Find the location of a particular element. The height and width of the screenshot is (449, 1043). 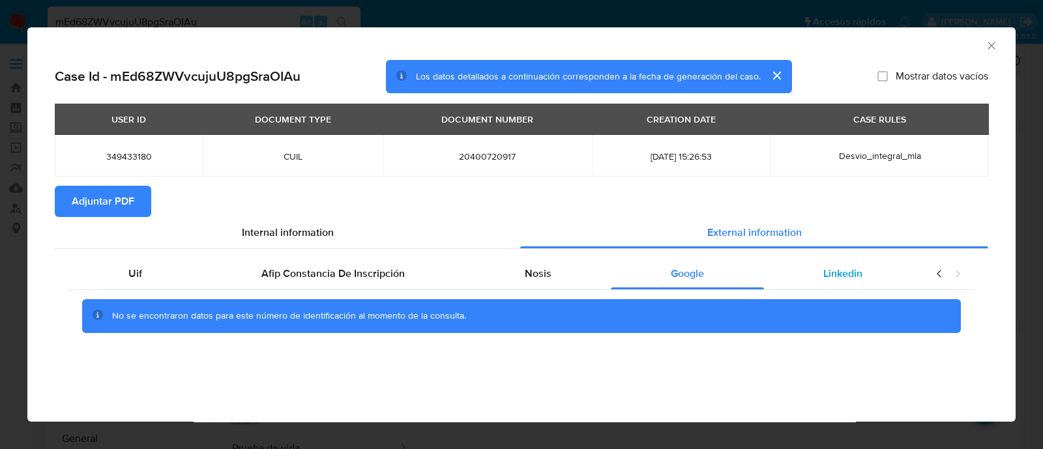

span: Adjuntar PDF is located at coordinates (103, 201).